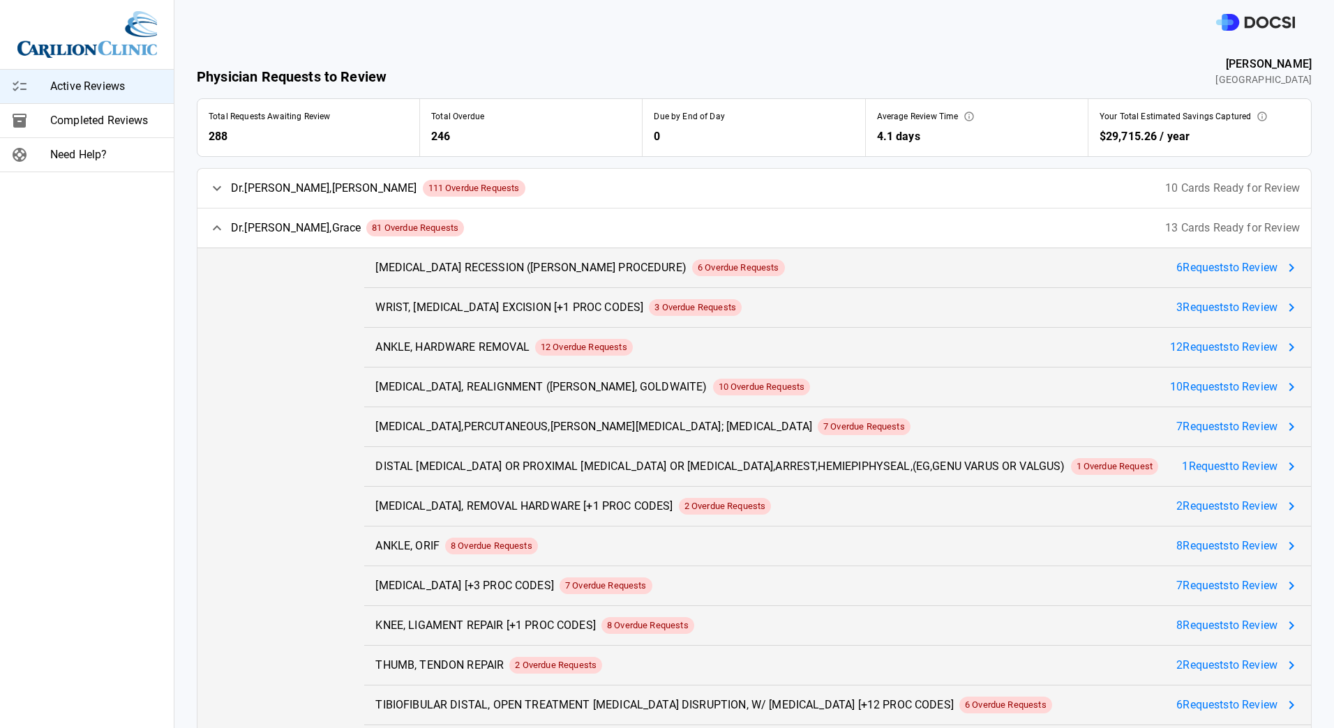 Image resolution: width=1334 pixels, height=728 pixels. Describe the element at coordinates (308, 137) in the screenshot. I see `span: 288` at that location.